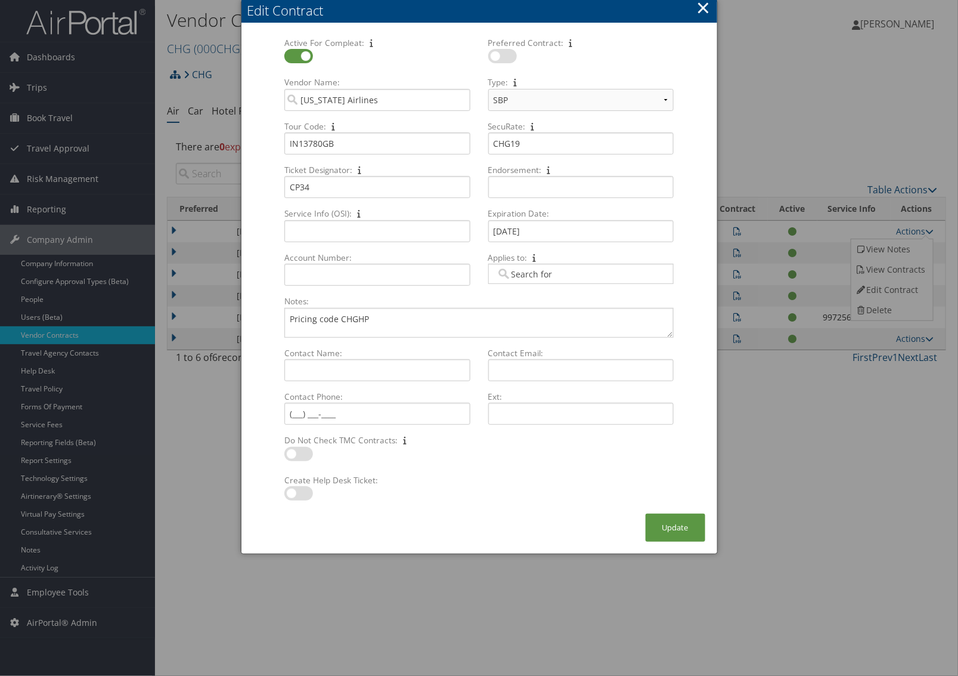 The image size is (958, 676). I want to click on label: Vendor Name:, so click(377, 82).